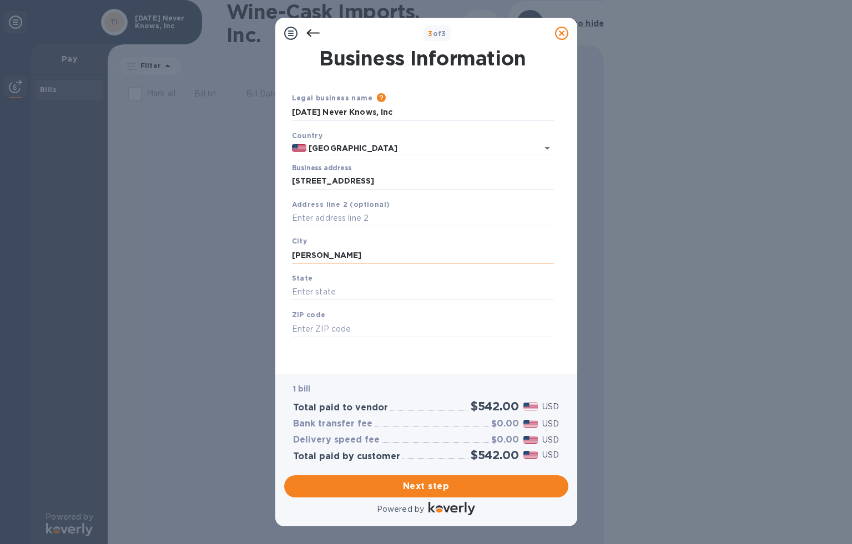  Describe the element at coordinates (426, 487) in the screenshot. I see `button: Next step` at that location.